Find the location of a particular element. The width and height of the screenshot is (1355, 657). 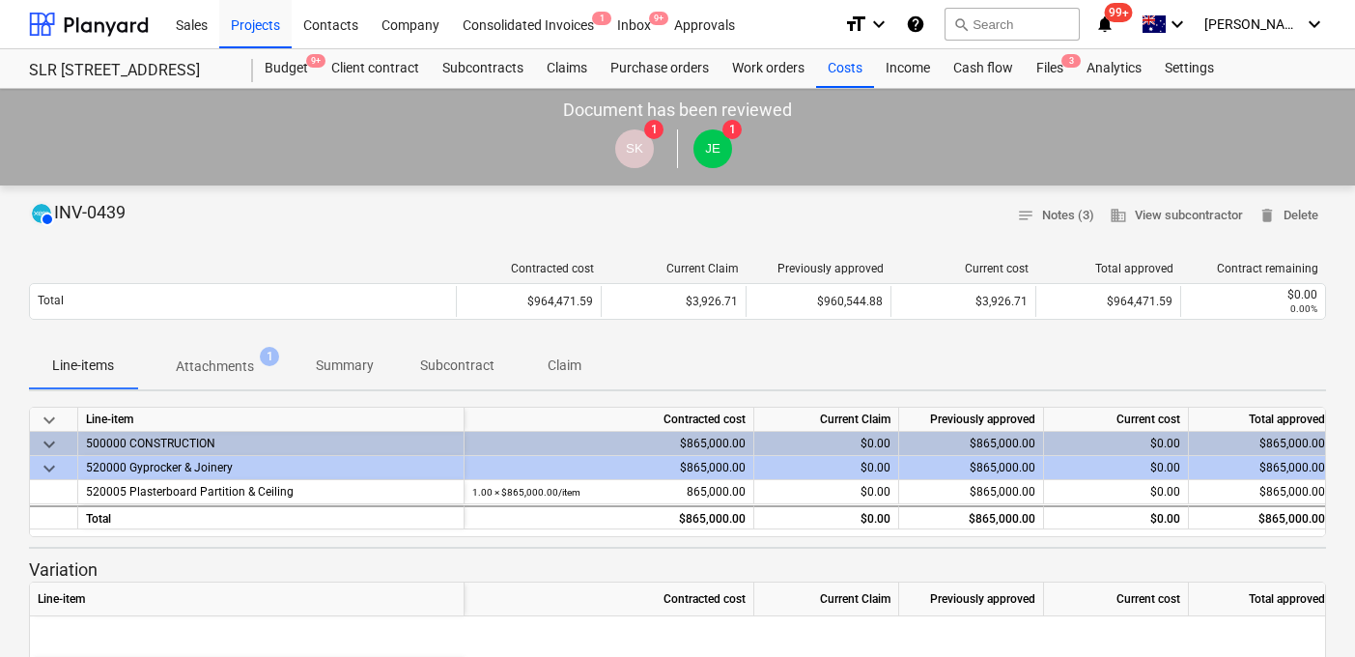

div: Costs is located at coordinates (845, 69).